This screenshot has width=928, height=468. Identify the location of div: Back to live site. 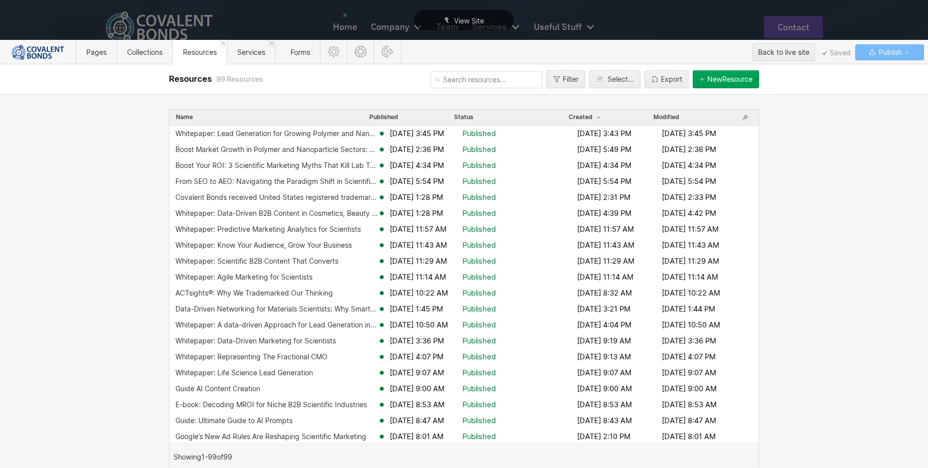
(784, 52).